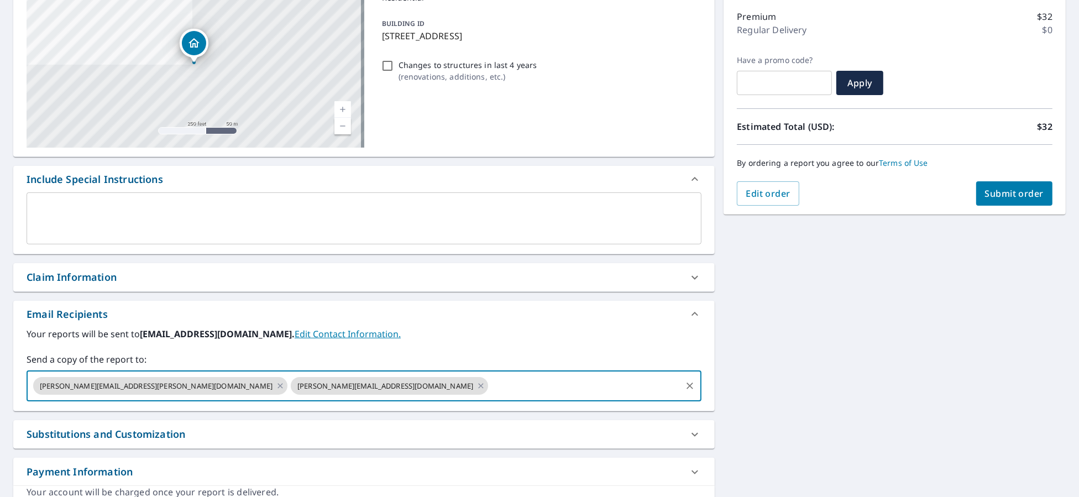 Image resolution: width=1079 pixels, height=497 pixels. I want to click on p: $0, so click(1047, 30).